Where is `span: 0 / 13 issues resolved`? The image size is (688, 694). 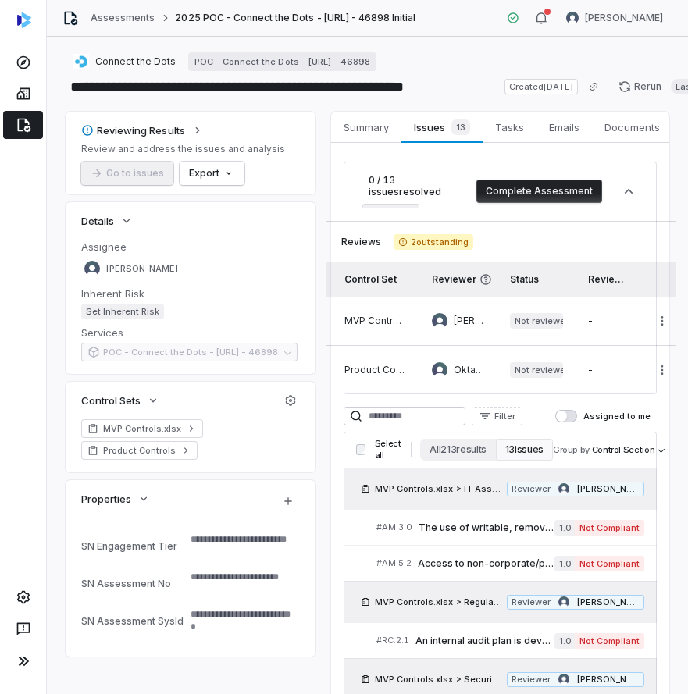
span: 0 / 13 issues resolved is located at coordinates (405, 186).